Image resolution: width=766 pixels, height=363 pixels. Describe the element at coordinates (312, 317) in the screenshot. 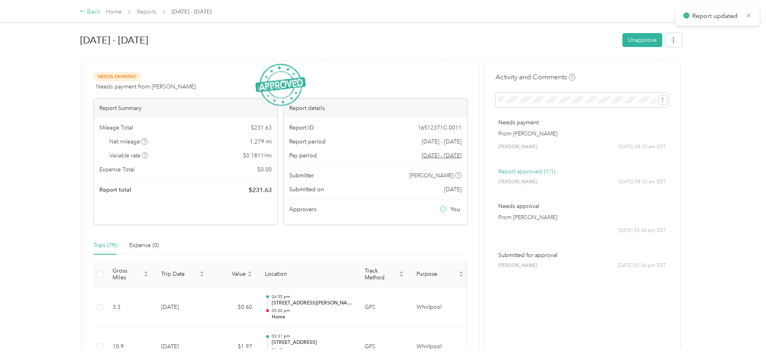

I see `p: Home` at that location.